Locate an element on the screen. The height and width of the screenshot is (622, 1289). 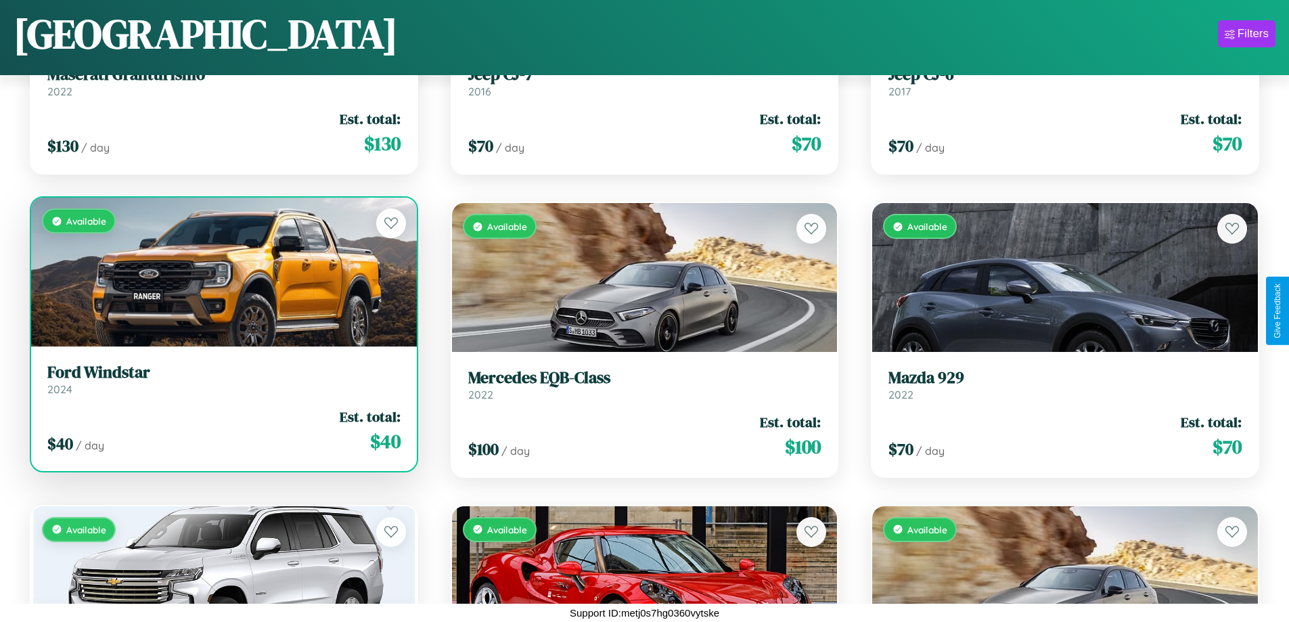
a: Mazda 9292022 is located at coordinates (1065, 384).